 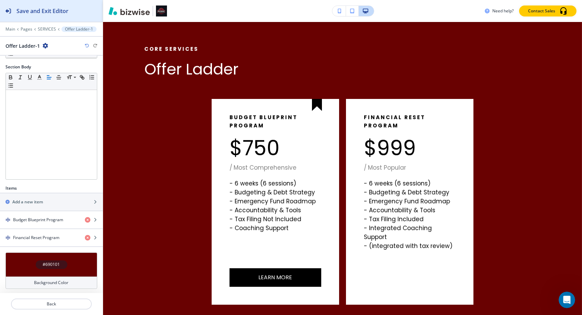 I want to click on p: Financial Reset Program, so click(x=410, y=122).